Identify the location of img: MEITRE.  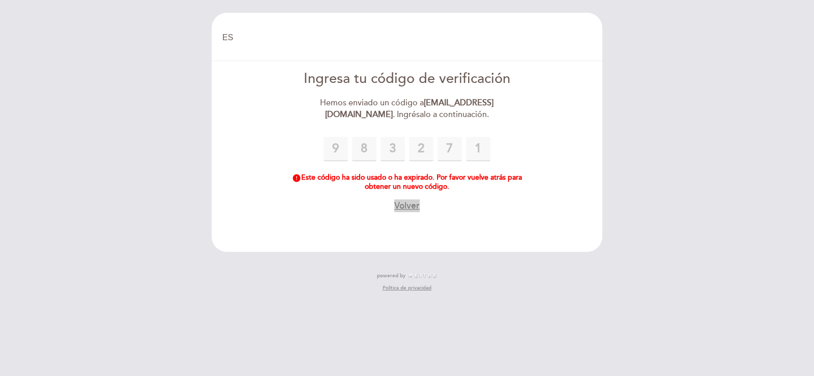
(422, 276).